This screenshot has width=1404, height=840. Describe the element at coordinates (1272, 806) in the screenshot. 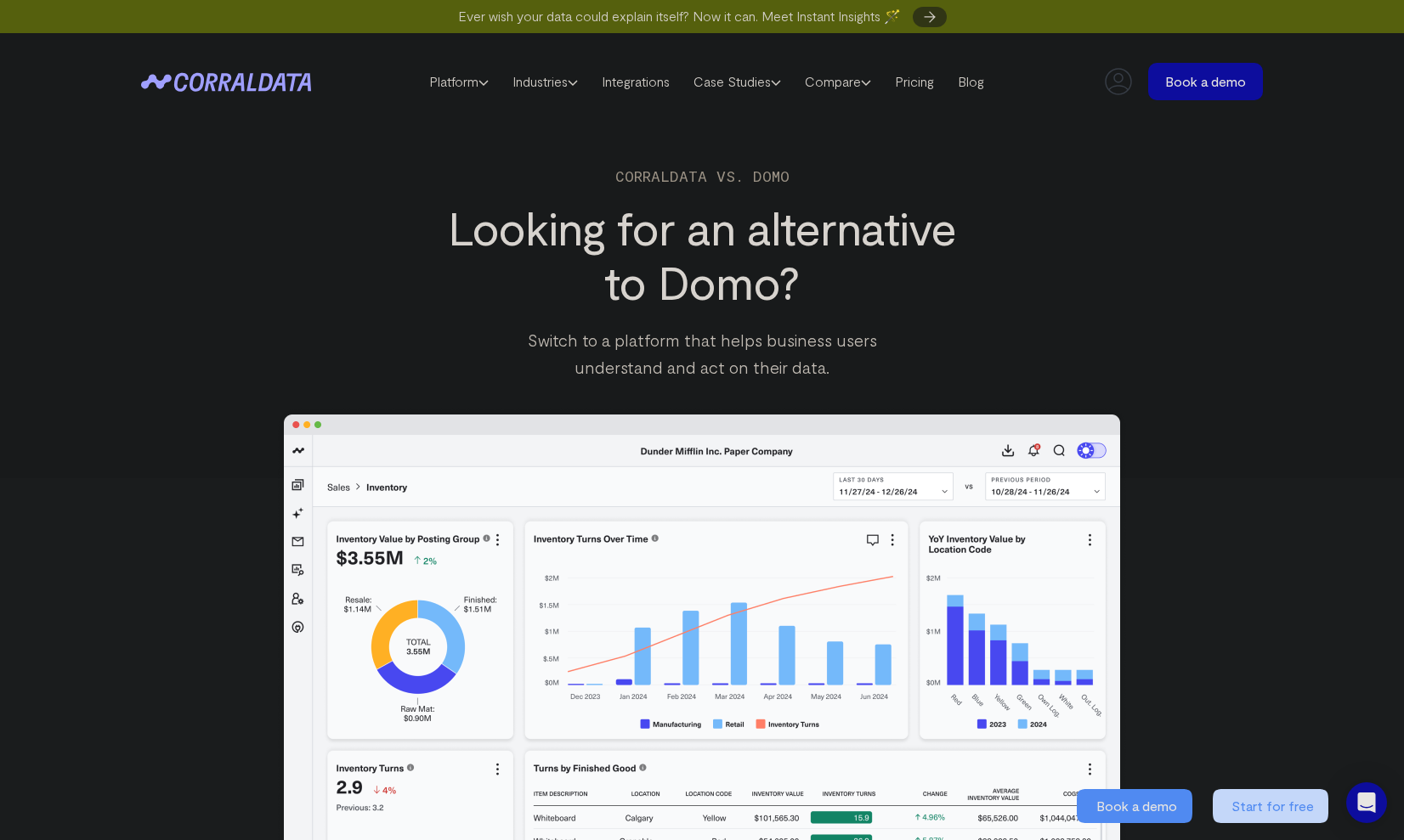

I see `a: Start for free` at that location.